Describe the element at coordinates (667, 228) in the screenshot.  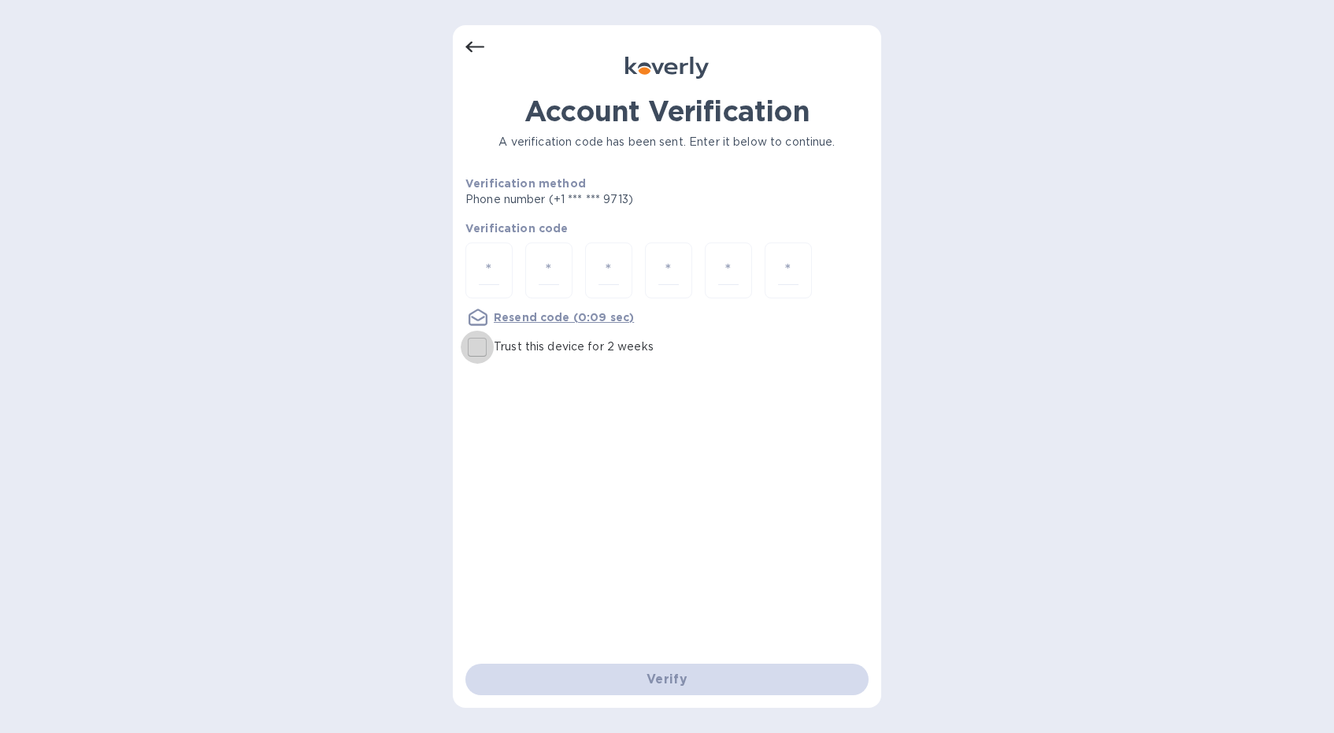
I see `p: Verification code` at that location.